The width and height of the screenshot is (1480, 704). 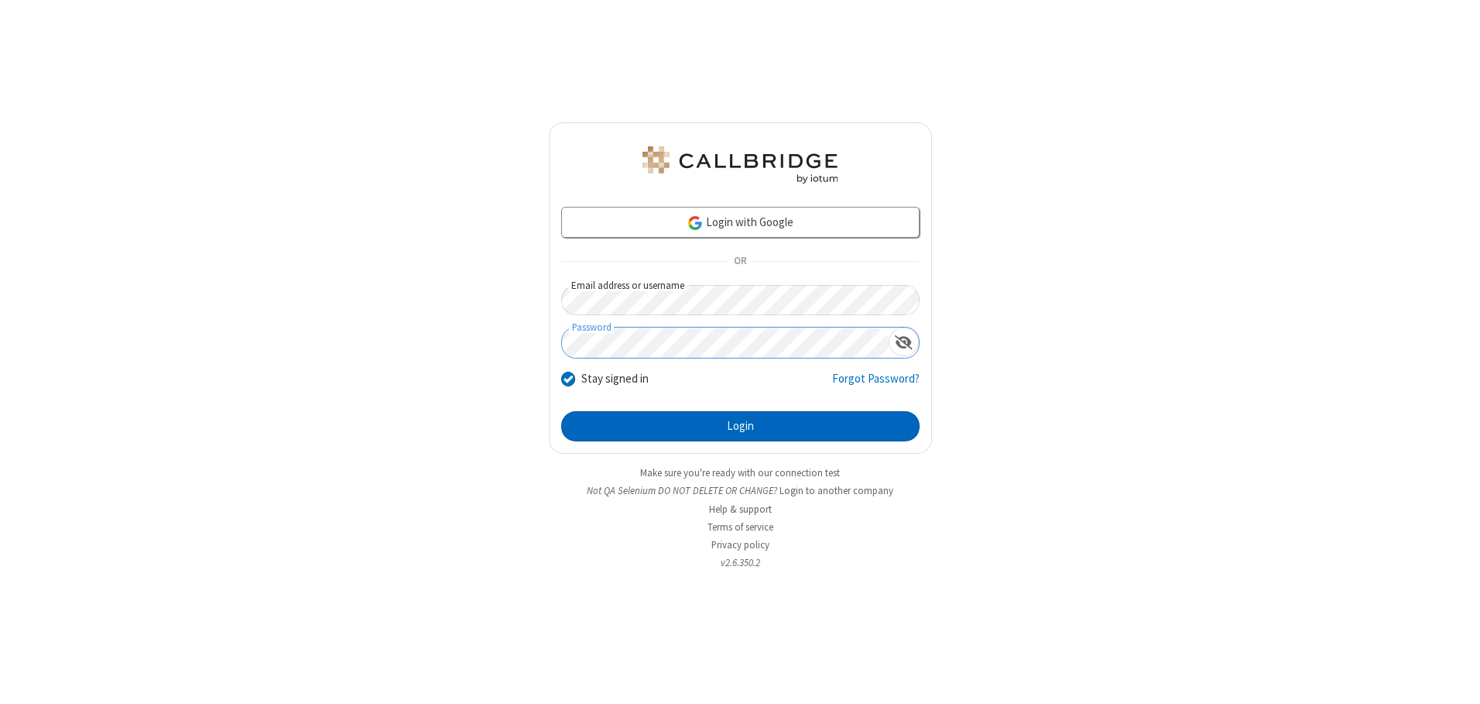 What do you see at coordinates (740, 472) in the screenshot?
I see `a: Make sure you're ready with our connection test` at bounding box center [740, 472].